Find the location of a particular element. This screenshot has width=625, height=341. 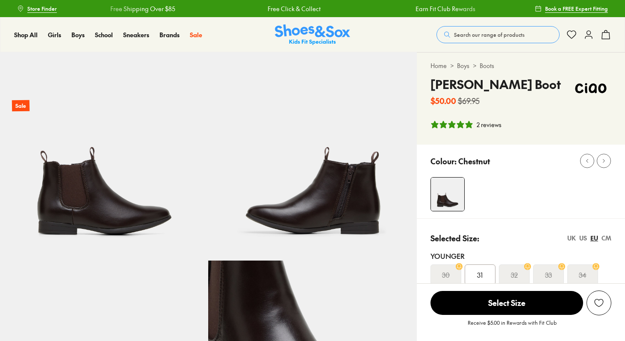

span: Girls is located at coordinates (54, 35).